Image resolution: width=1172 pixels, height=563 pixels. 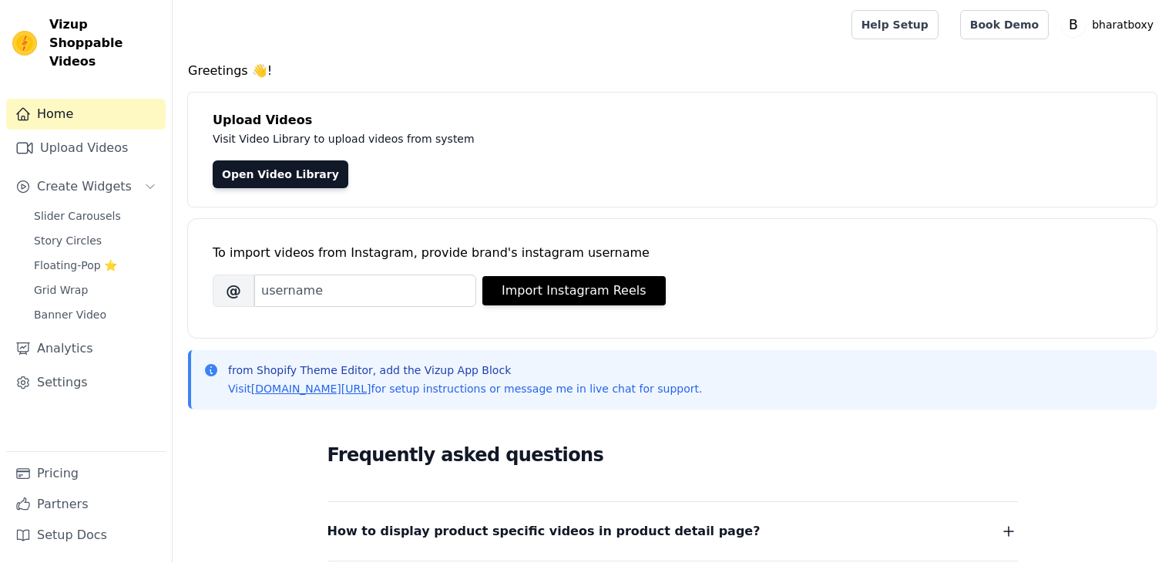 What do you see at coordinates (76, 265) in the screenshot?
I see `span: Floating-Pop ⭐` at bounding box center [76, 265].